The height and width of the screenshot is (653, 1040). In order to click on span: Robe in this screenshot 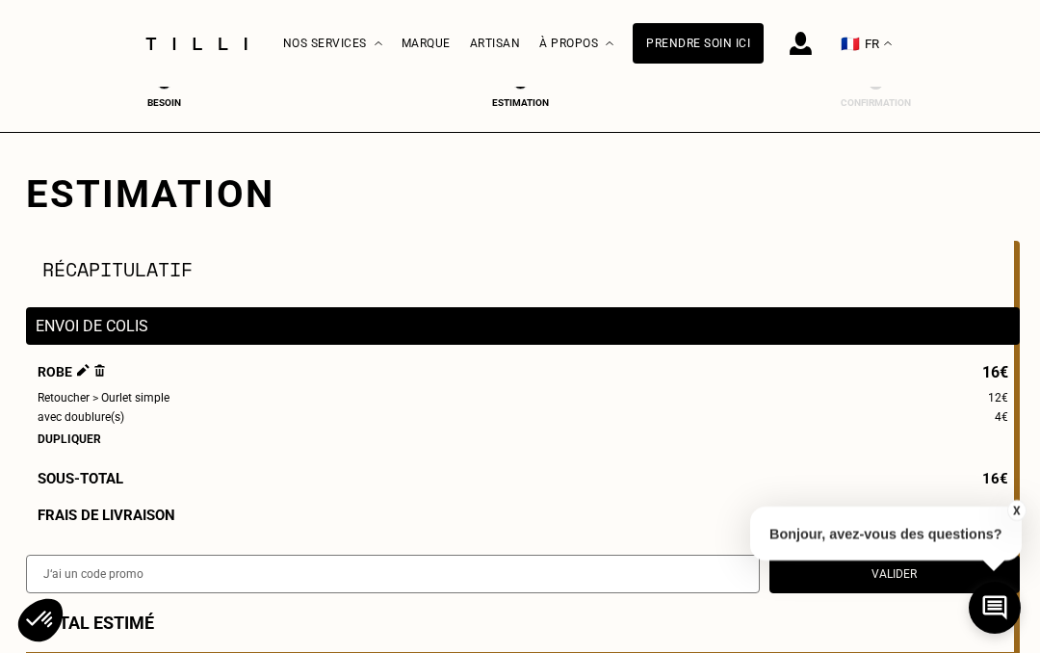, I will do `click(71, 372)`.